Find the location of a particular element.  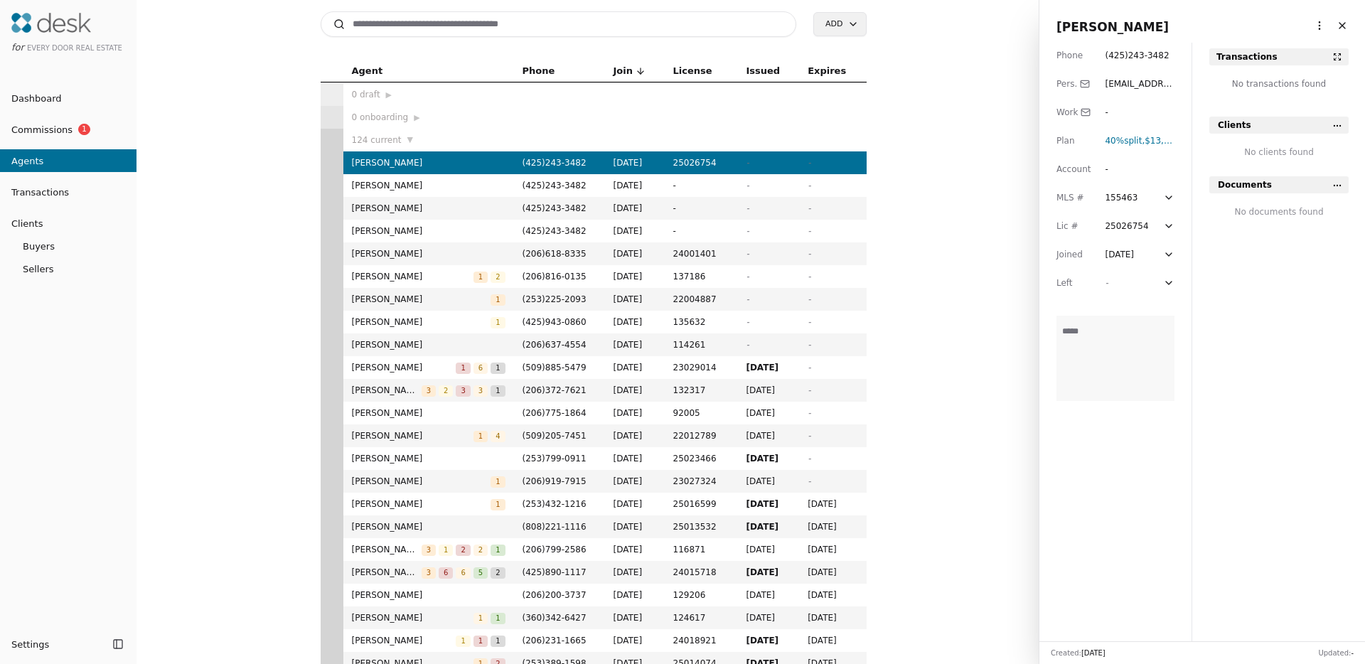

button: 6 is located at coordinates (463, 572).